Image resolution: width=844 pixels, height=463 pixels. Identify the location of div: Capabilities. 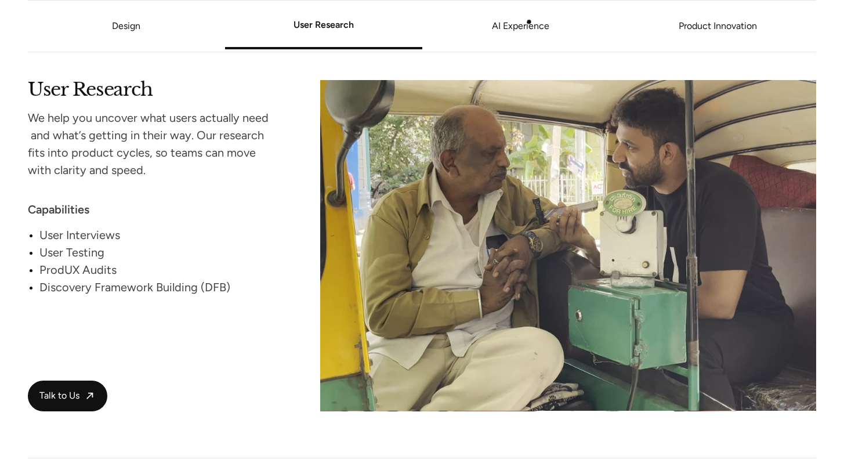
(152, 209).